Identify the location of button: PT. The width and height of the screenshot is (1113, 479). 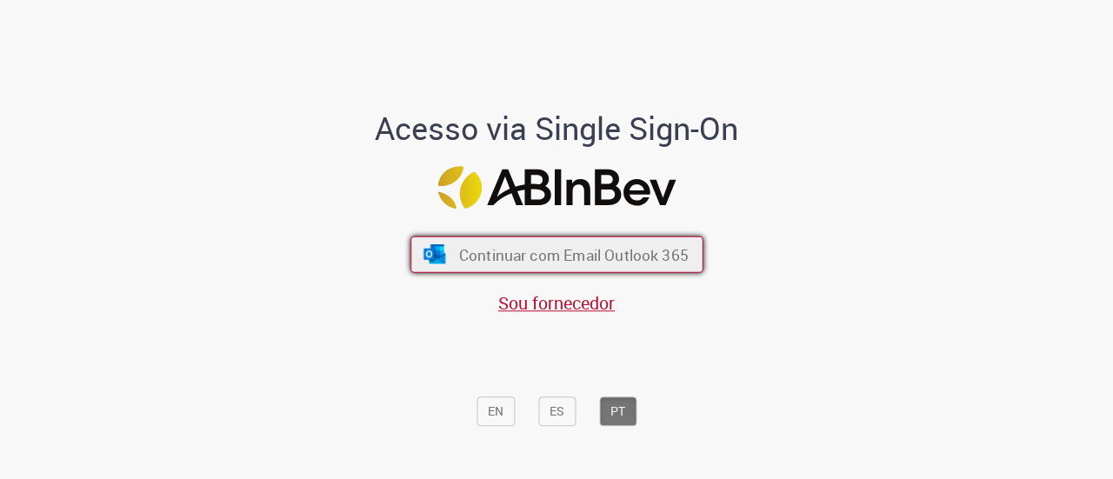
(618, 411).